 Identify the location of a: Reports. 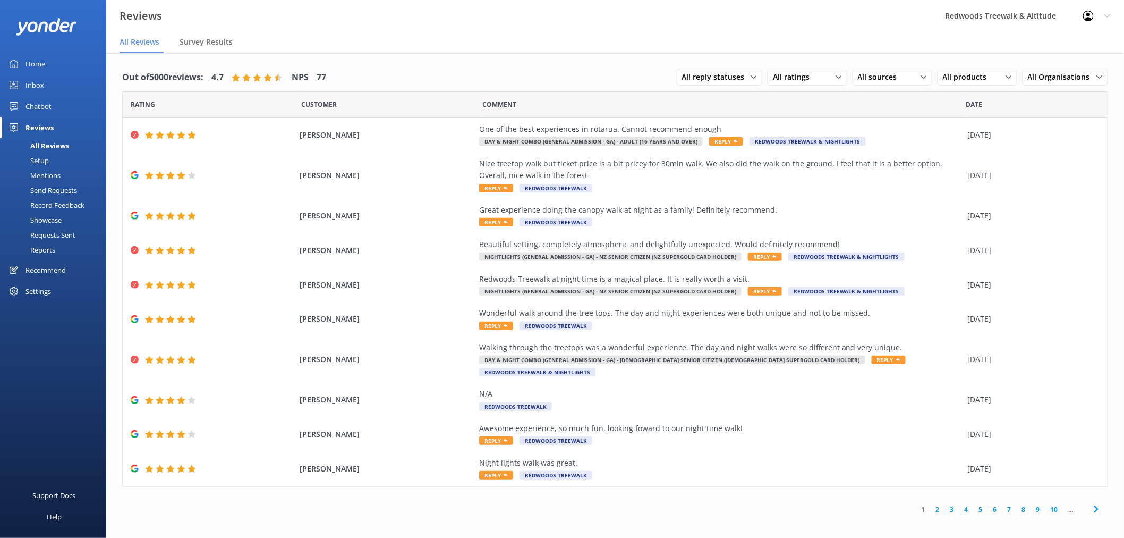
(56, 250).